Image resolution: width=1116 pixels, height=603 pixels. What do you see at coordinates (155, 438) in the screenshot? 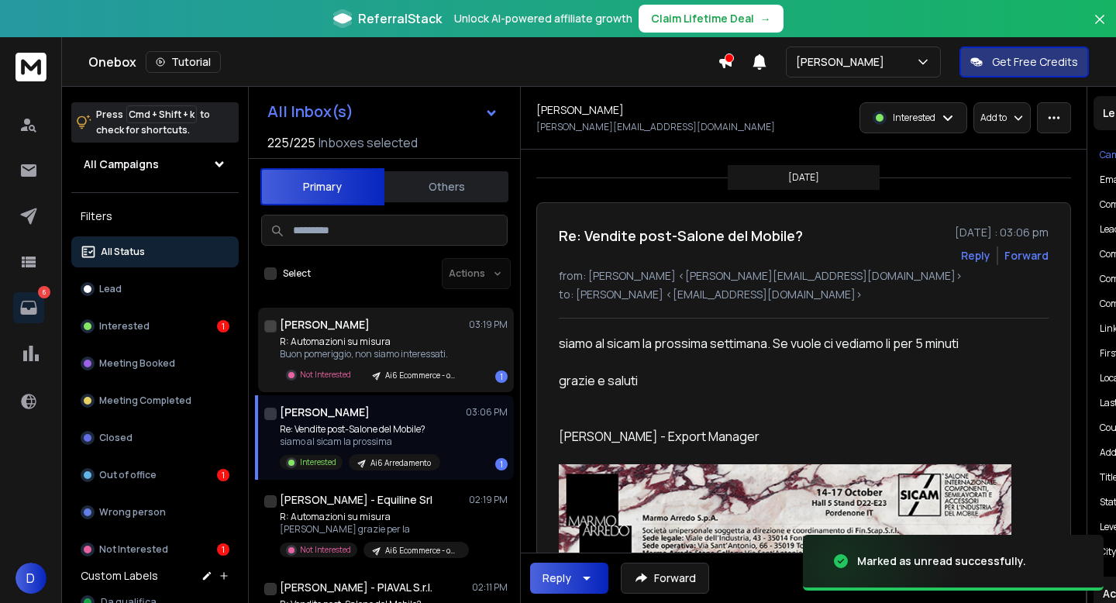
I see `button: Closed` at bounding box center [155, 438].